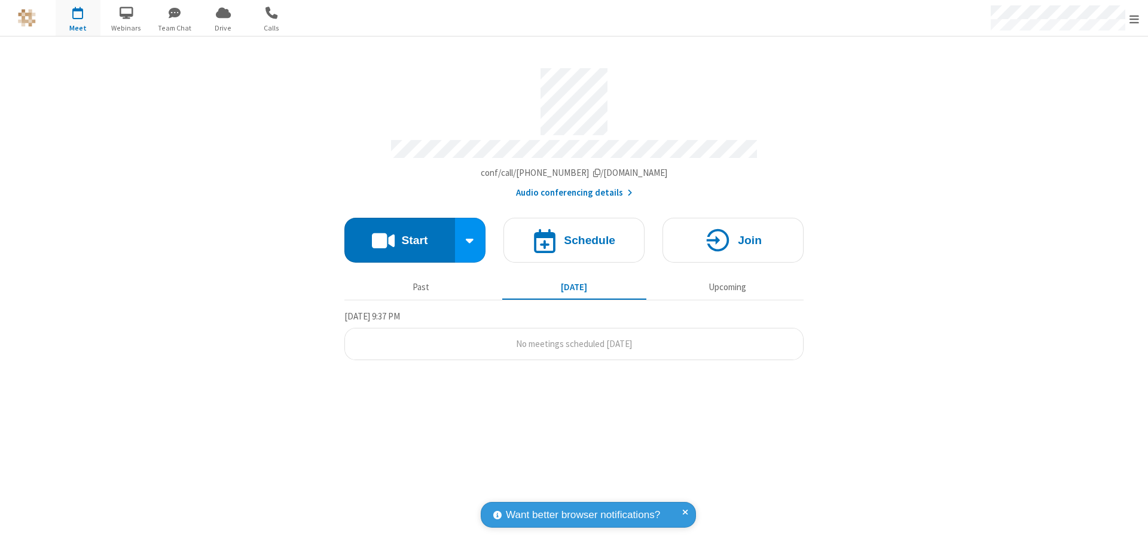 This screenshot has width=1148, height=548. What do you see at coordinates (574, 193) in the screenshot?
I see `button: Audio conferencing details` at bounding box center [574, 193].